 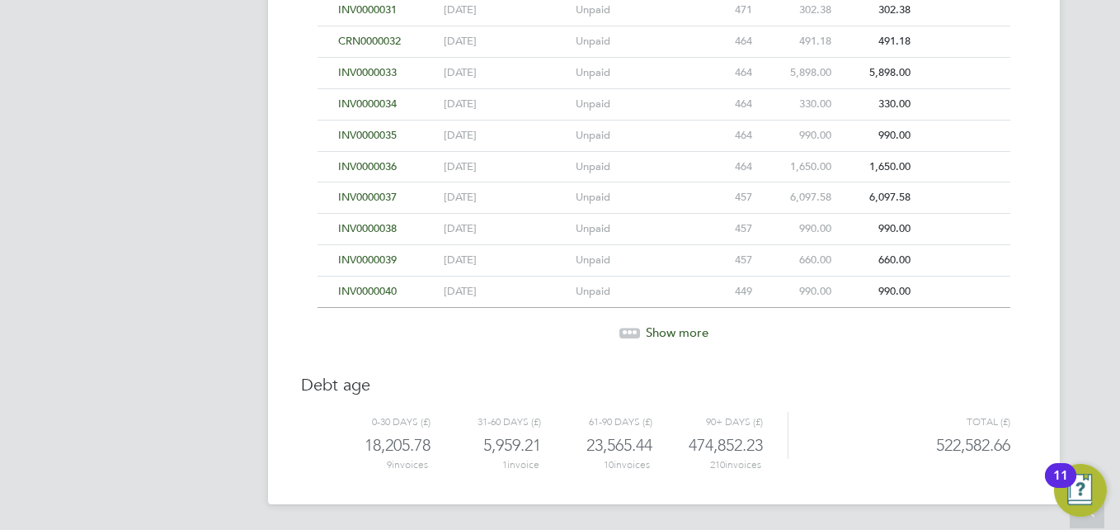 What do you see at coordinates (708, 422) in the screenshot?
I see `div: 90+ days (£)` at bounding box center [708, 422].